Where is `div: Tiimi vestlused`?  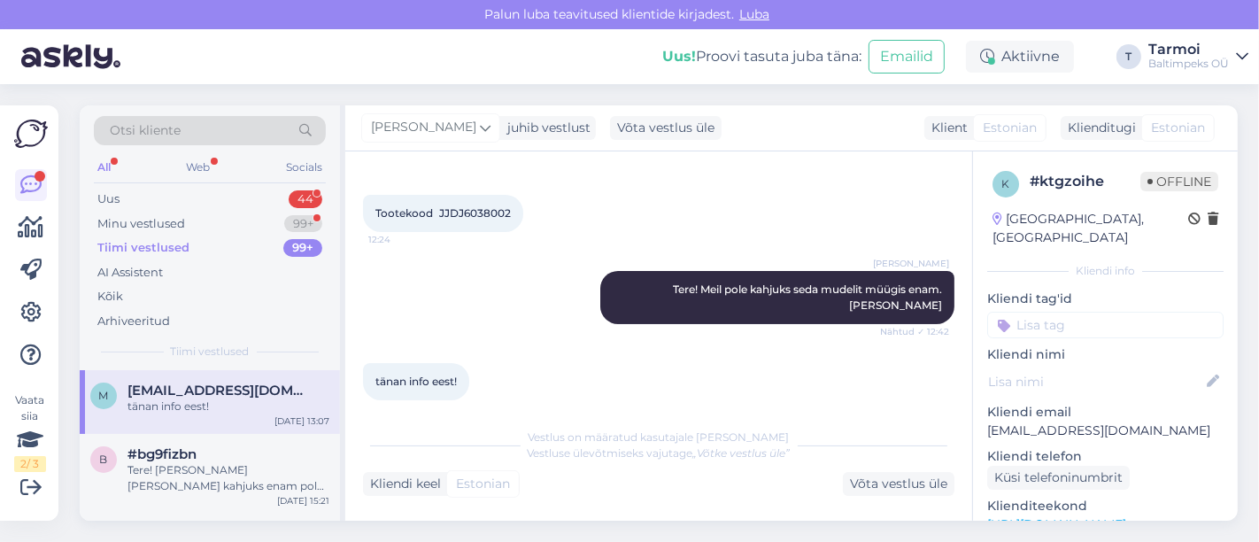 div: Tiimi vestlused is located at coordinates (143, 248).